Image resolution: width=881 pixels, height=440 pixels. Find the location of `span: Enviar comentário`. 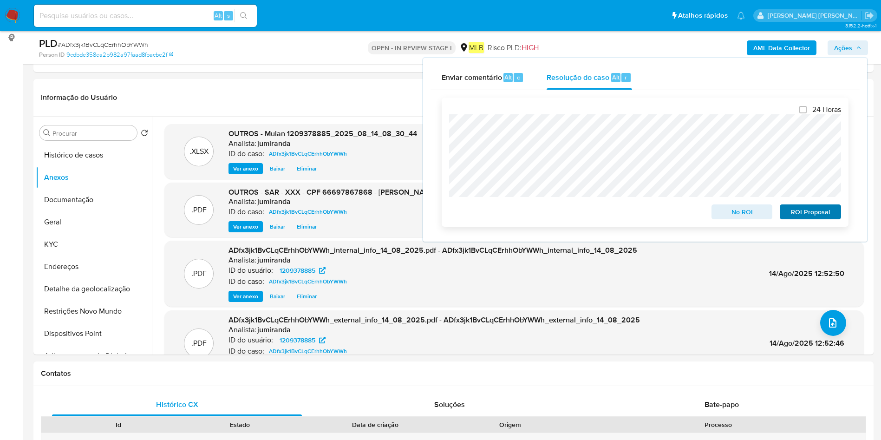

span: Enviar comentário is located at coordinates (472, 77).